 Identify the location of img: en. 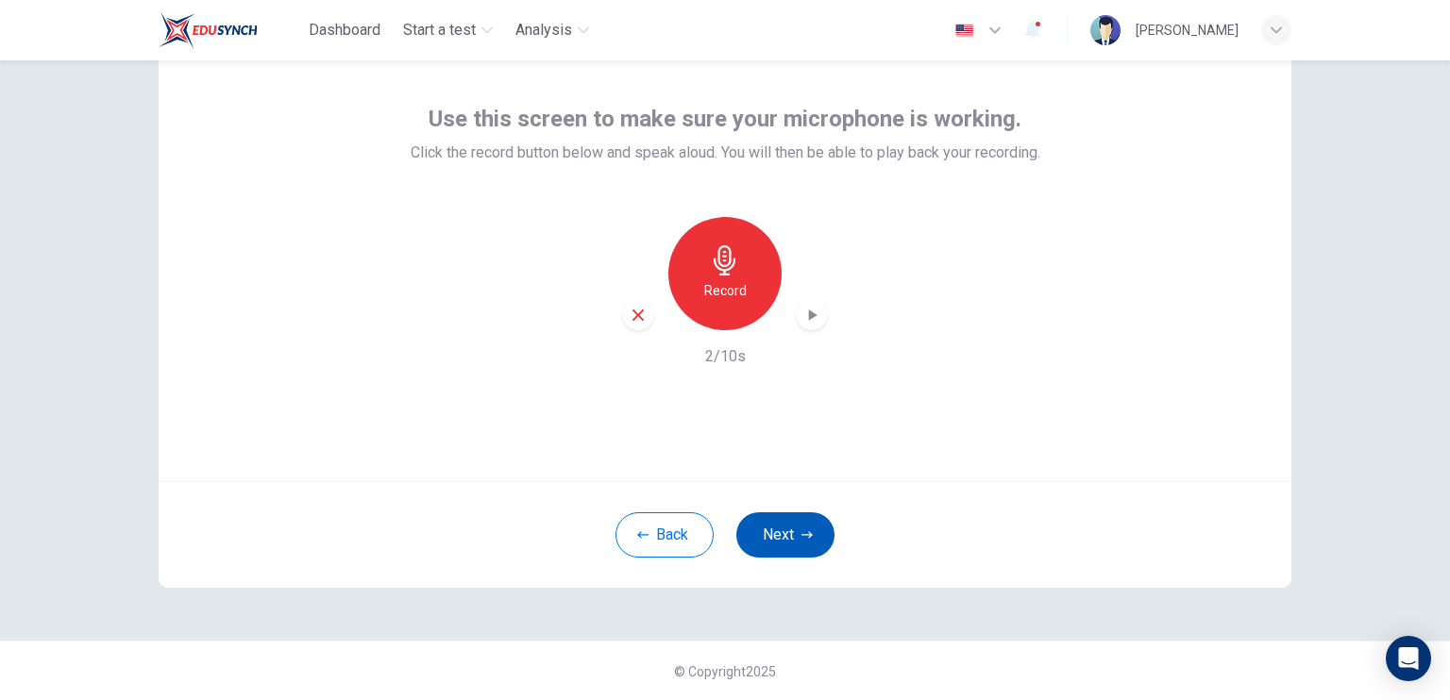
(964, 30).